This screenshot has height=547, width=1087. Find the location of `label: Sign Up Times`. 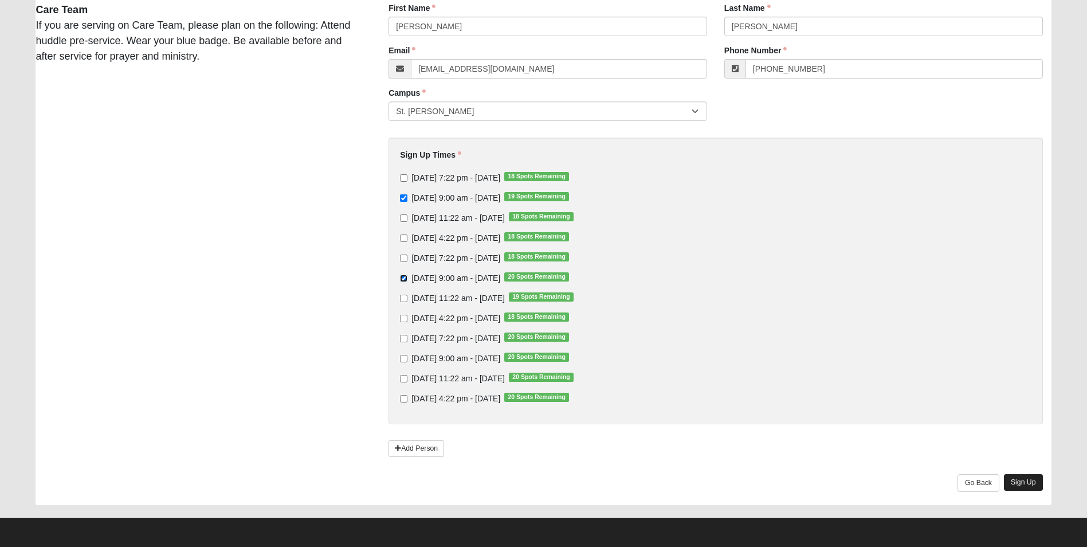

label: Sign Up Times is located at coordinates (430, 155).